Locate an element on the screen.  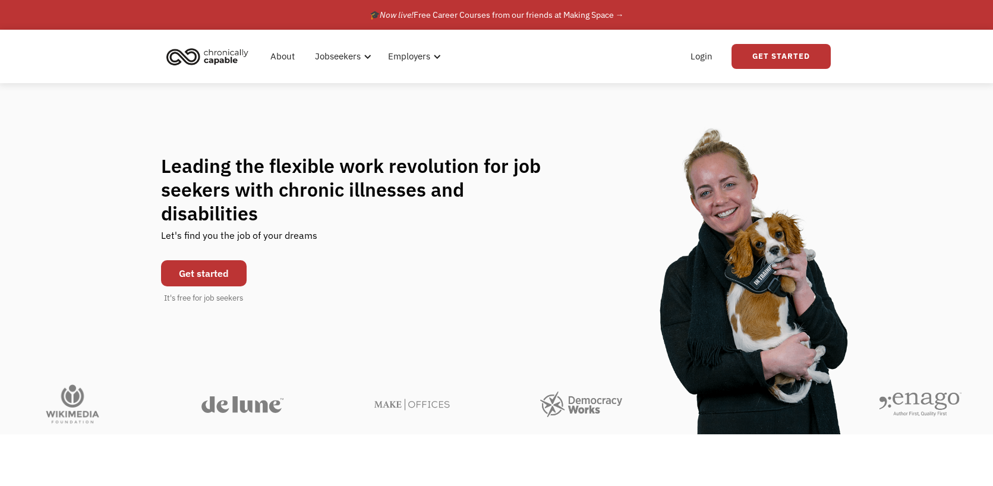
img: Chronically Capable logo is located at coordinates (207, 56).